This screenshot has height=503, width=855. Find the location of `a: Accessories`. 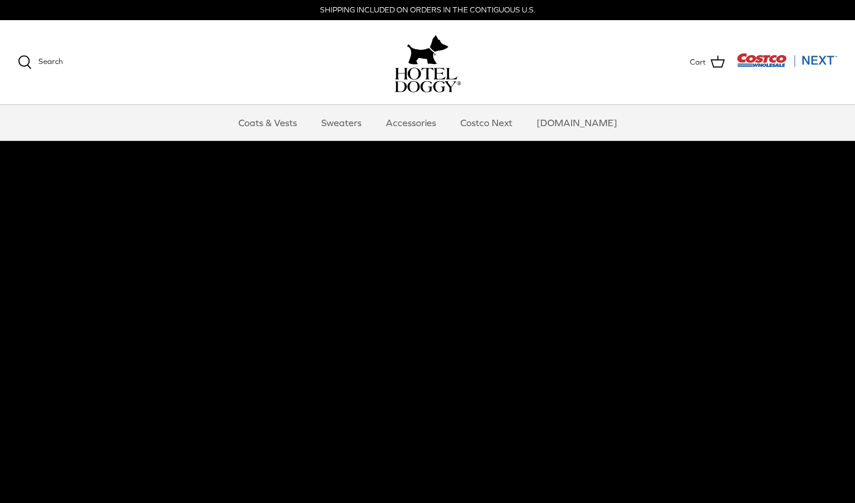

a: Accessories is located at coordinates (411, 123).